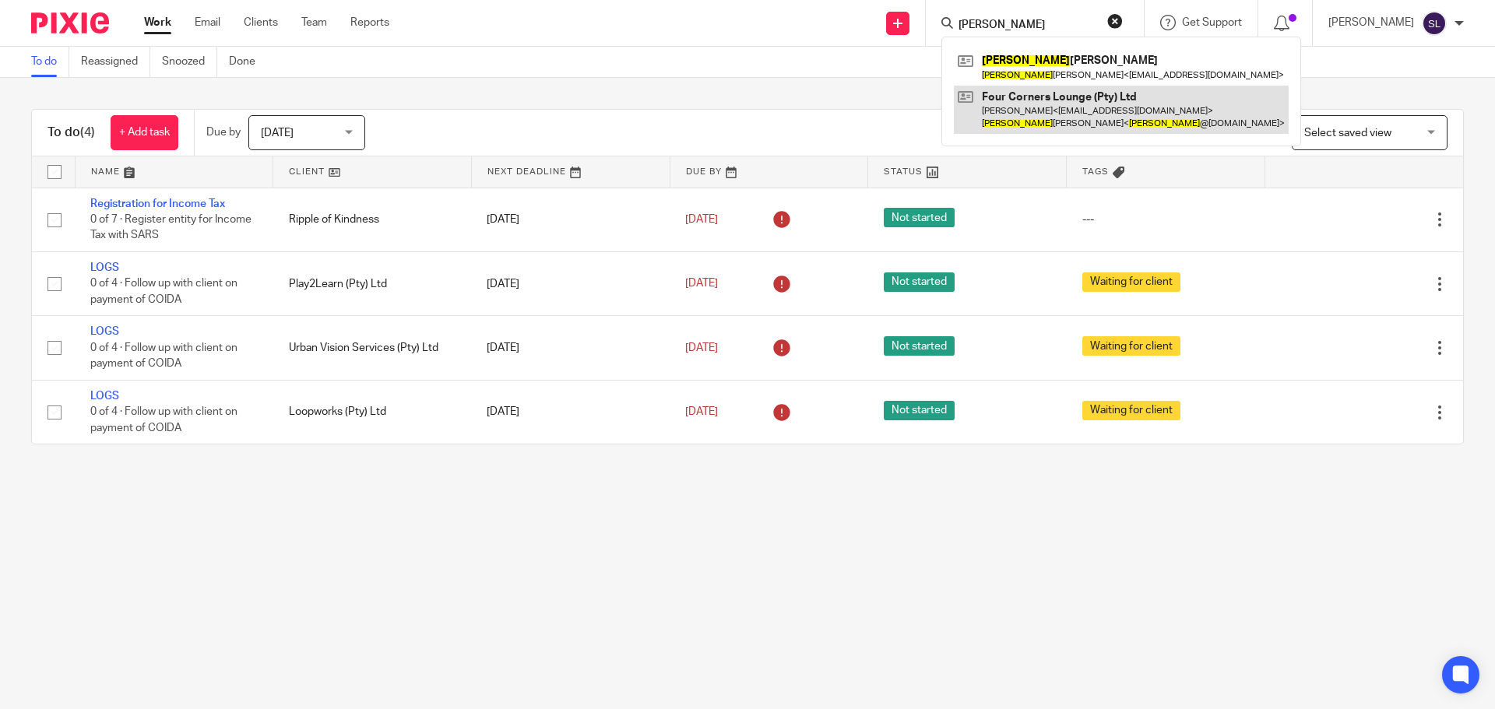  What do you see at coordinates (370, 23) in the screenshot?
I see `a: Reports` at bounding box center [370, 23].